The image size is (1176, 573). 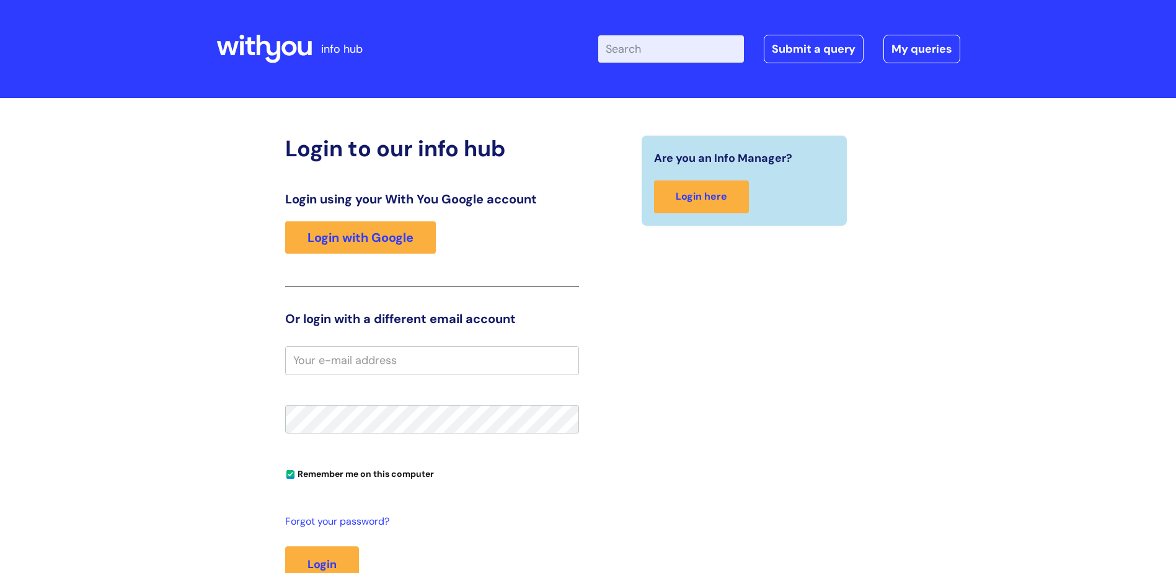 I want to click on a: Login with Google, so click(x=360, y=237).